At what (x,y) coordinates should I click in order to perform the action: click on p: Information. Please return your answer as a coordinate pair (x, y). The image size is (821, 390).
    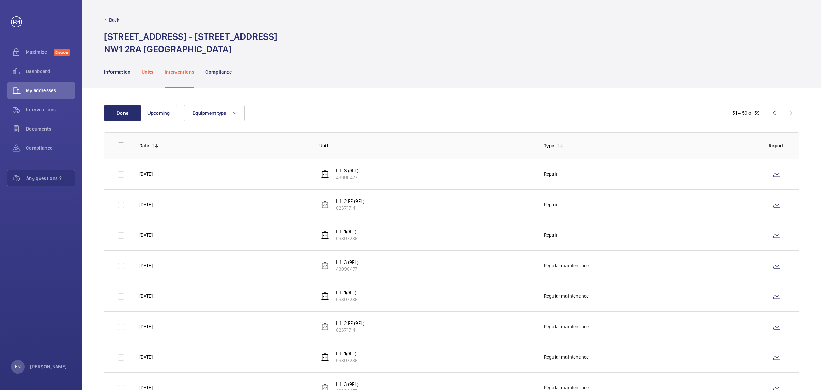
    Looking at the image, I should click on (117, 72).